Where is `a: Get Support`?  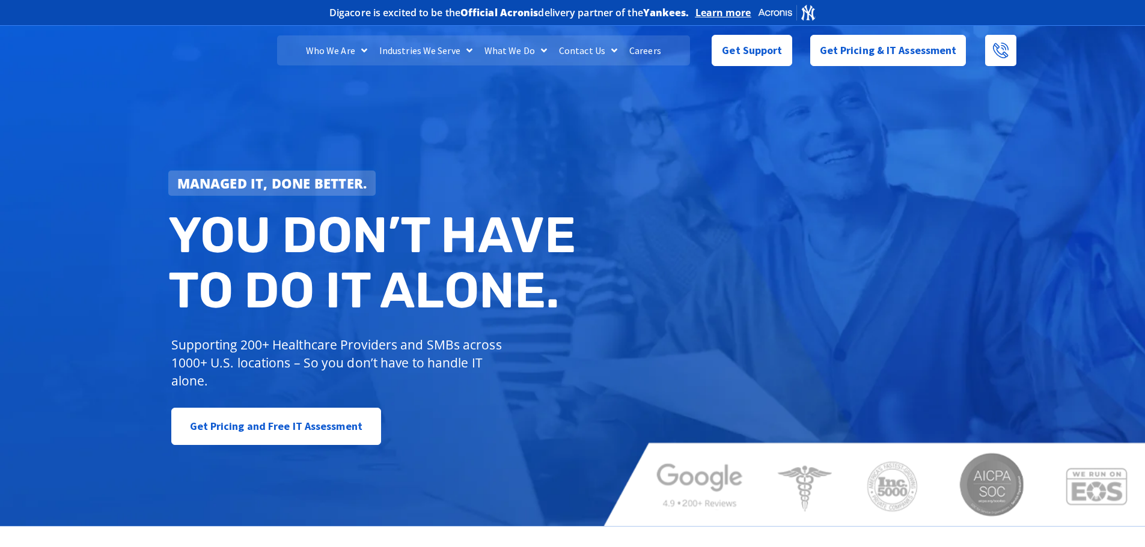 a: Get Support is located at coordinates (751, 50).